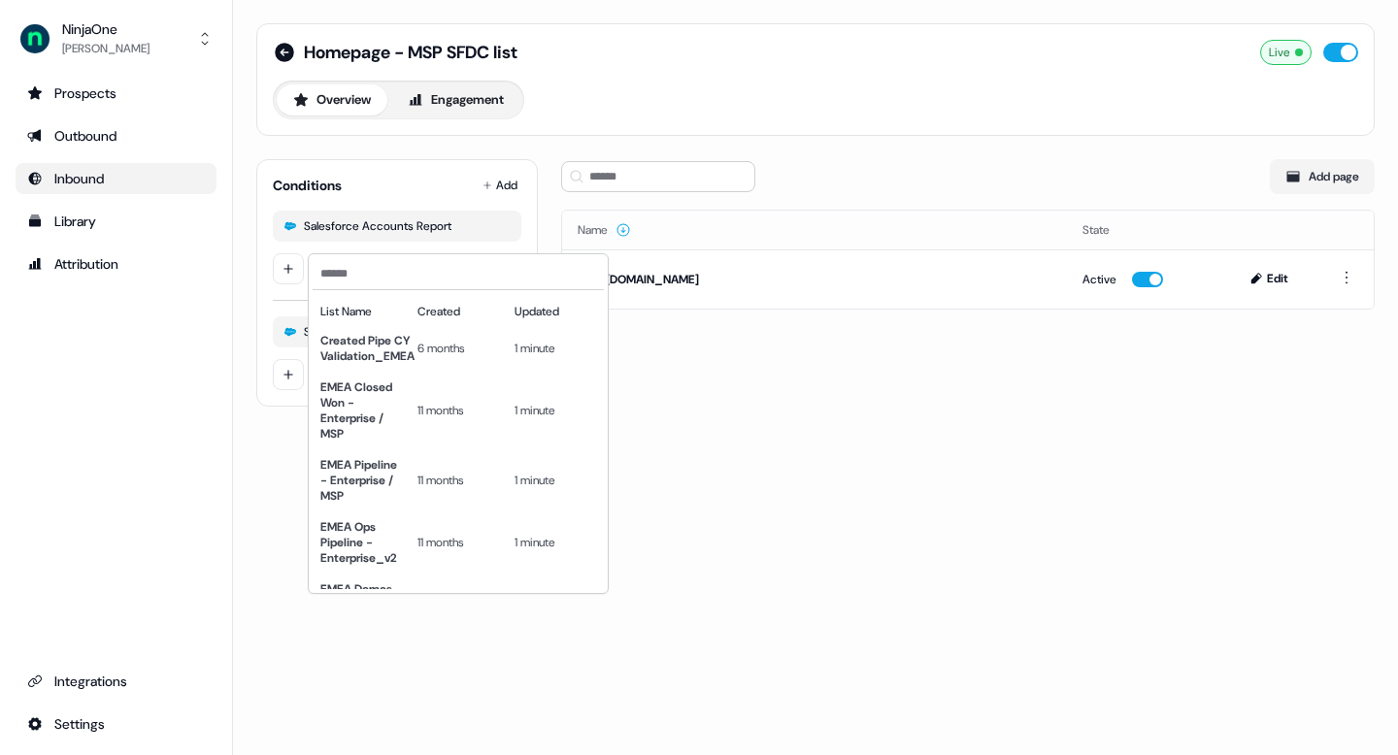 This screenshot has height=755, width=1398. Describe the element at coordinates (458, 312) in the screenshot. I see `div: Created` at that location.